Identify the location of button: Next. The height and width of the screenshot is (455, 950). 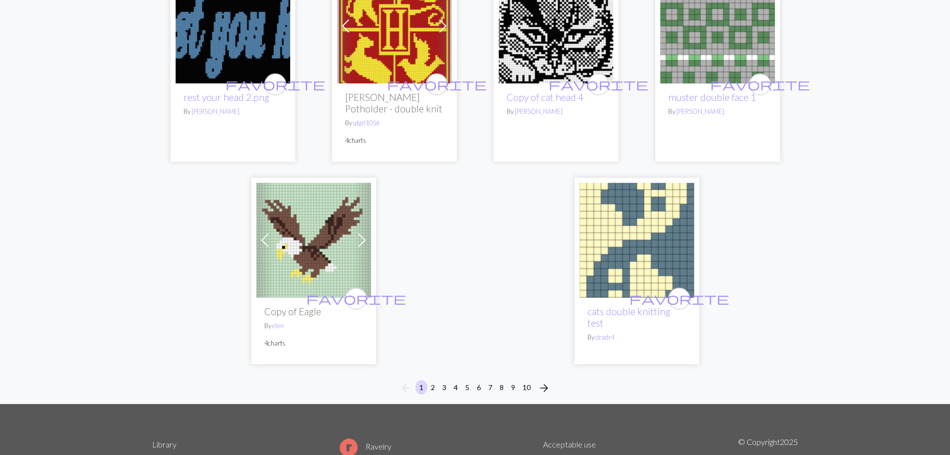
(544, 388).